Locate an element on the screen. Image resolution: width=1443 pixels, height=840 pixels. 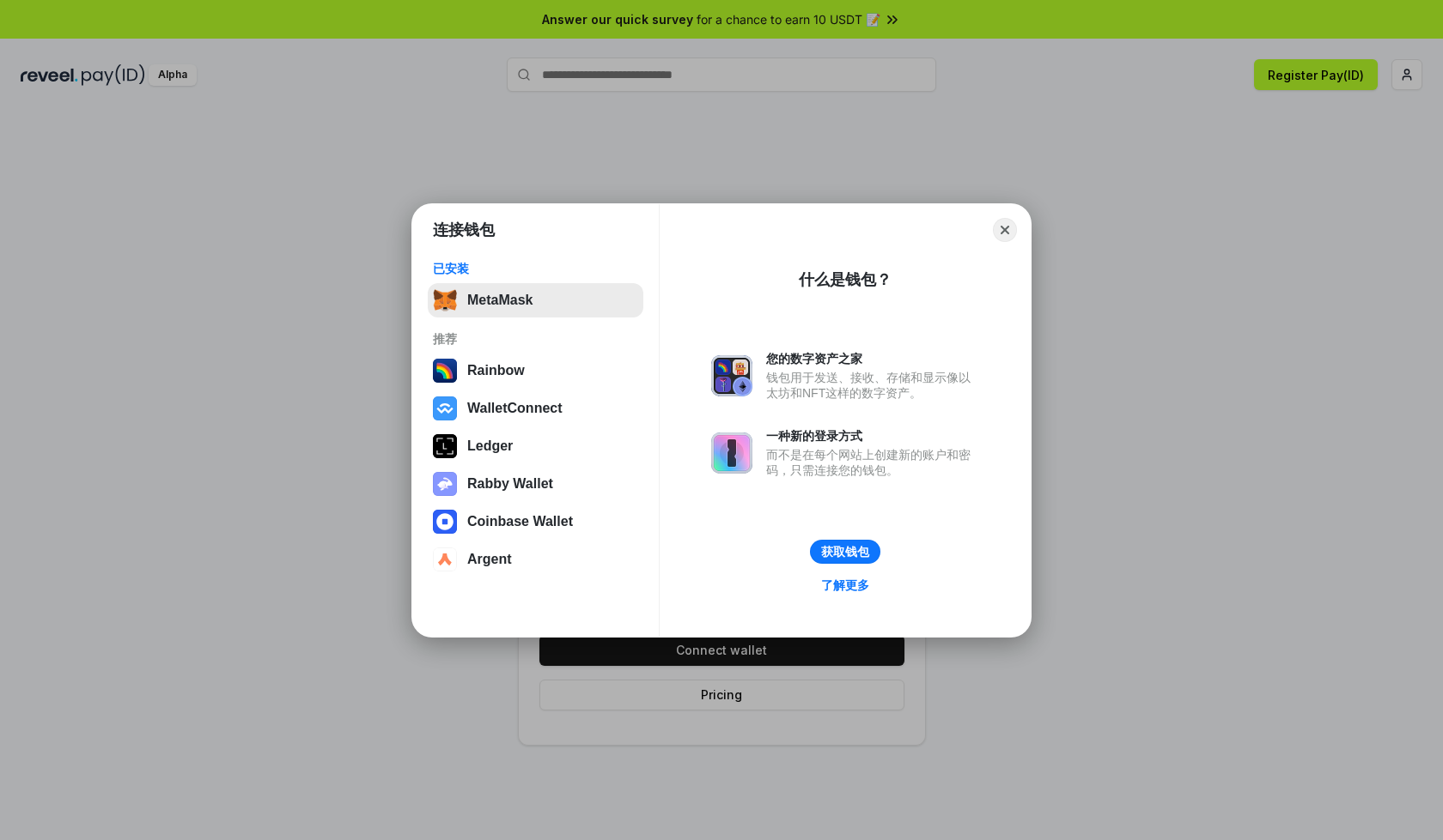
img: svg+xml,%3Csvg%20width%3D%22120%22%20height%3D%22120%22%20viewBox%3D%220%200%20120%20120%22%20fil... is located at coordinates (445, 370).